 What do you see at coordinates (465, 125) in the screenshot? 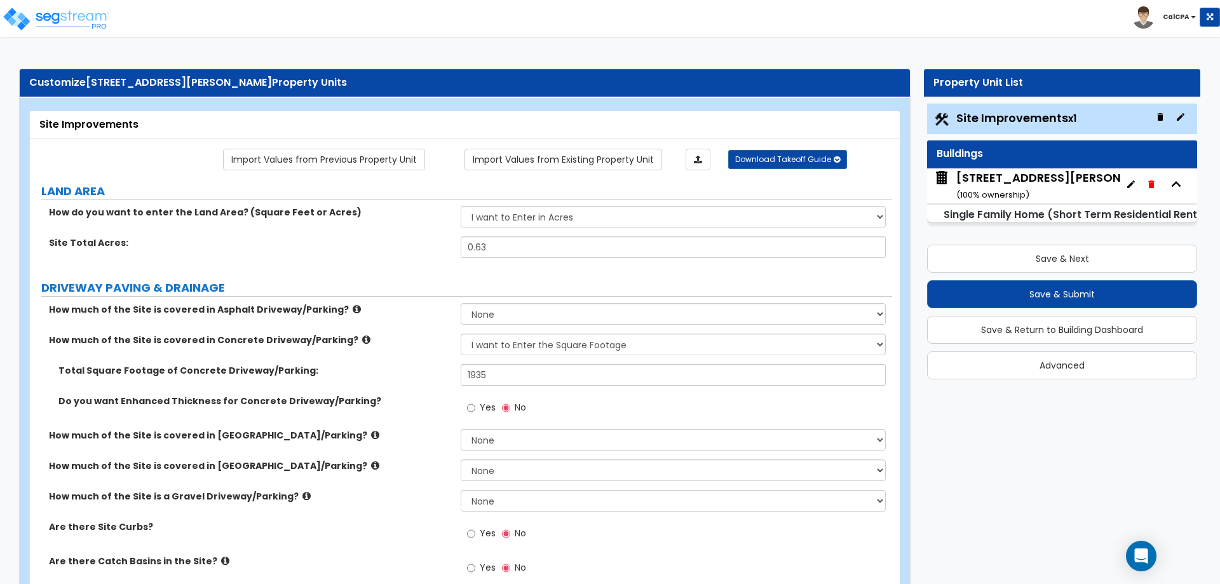
I see `div: Site Improvements` at bounding box center [465, 125].